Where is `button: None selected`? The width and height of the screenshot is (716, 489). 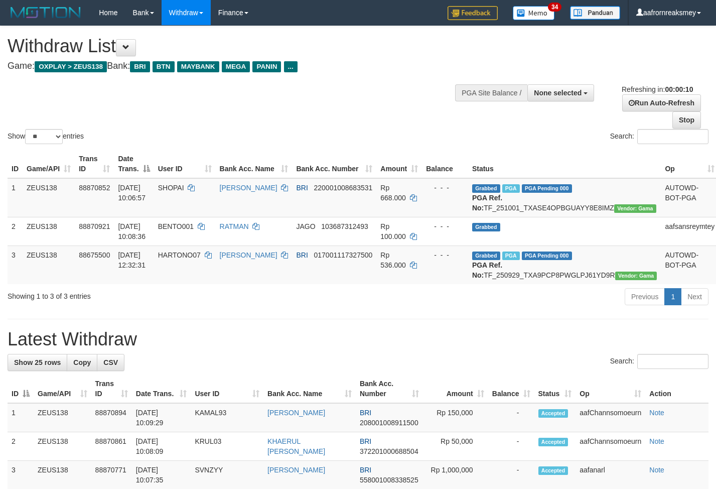
button: None selected is located at coordinates (561, 93).